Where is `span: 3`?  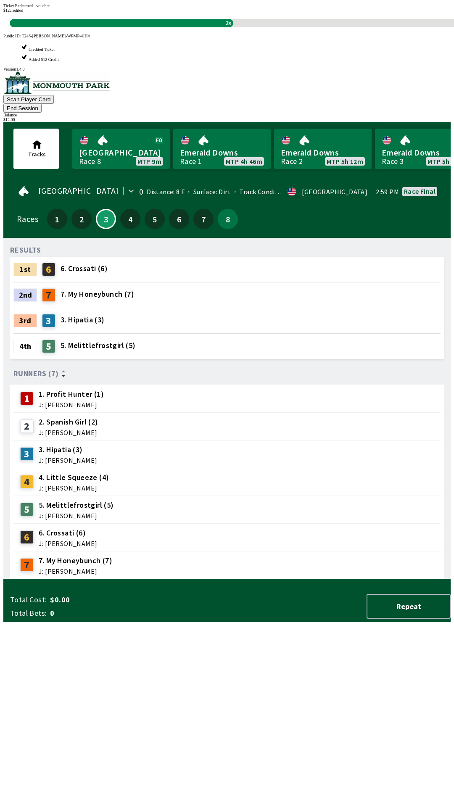 span: 3 is located at coordinates (106, 219).